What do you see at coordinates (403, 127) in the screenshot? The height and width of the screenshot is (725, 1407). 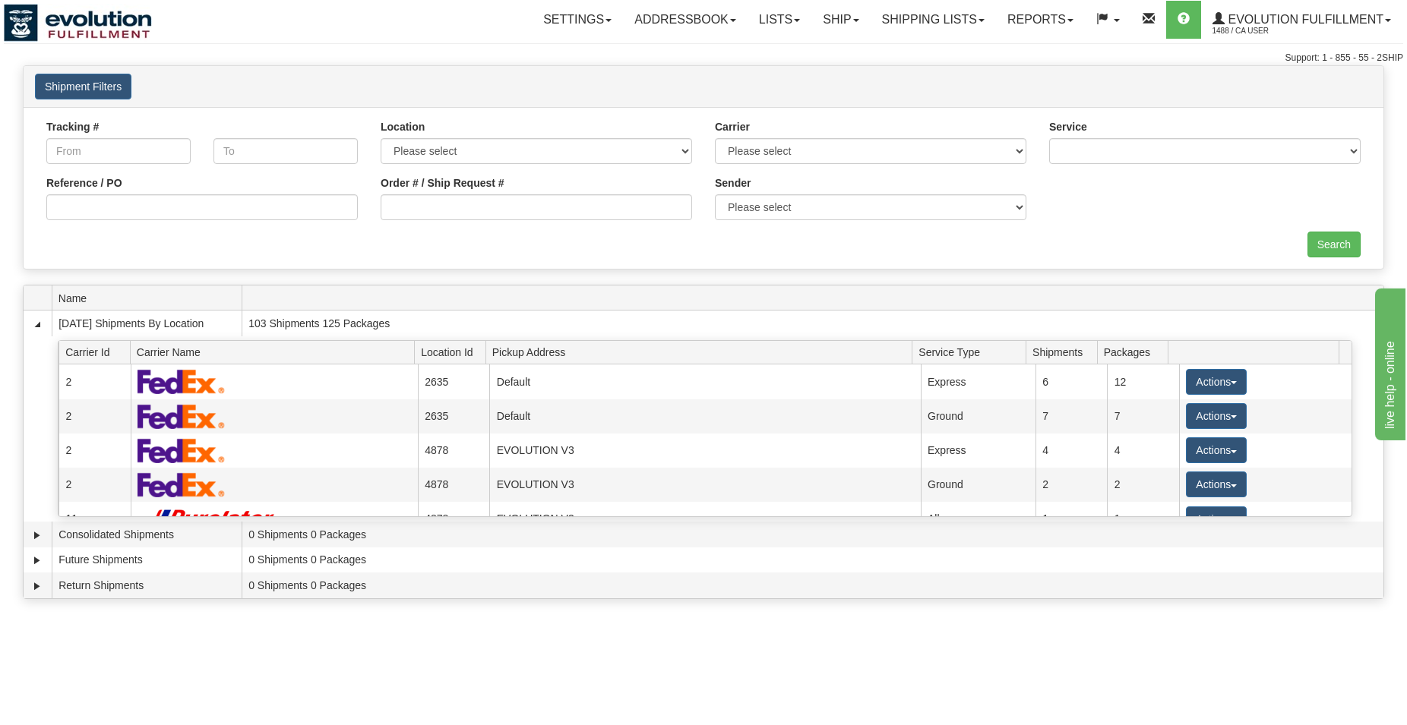 I see `label: Location` at bounding box center [403, 127].